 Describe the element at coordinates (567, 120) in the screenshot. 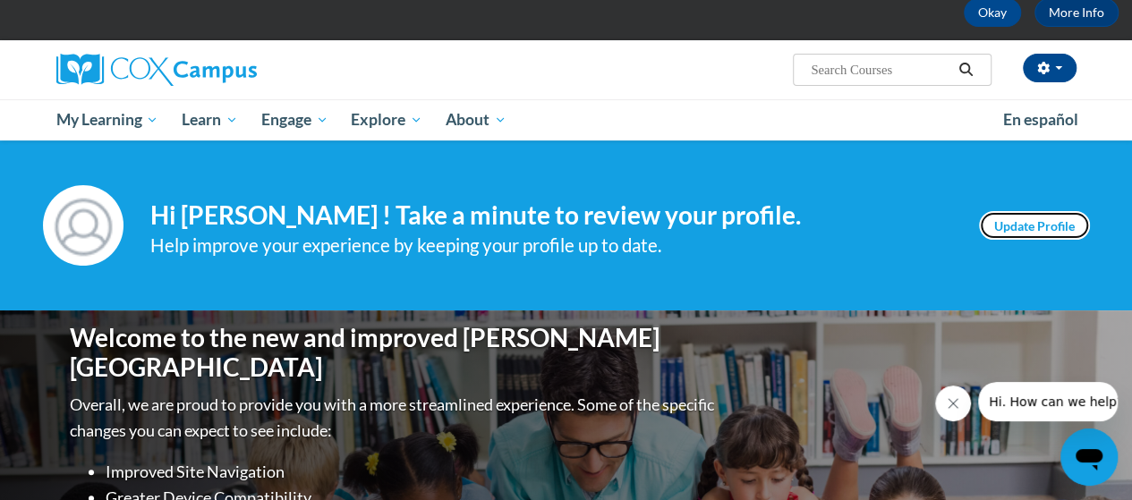

I see `div: Main menu` at that location.